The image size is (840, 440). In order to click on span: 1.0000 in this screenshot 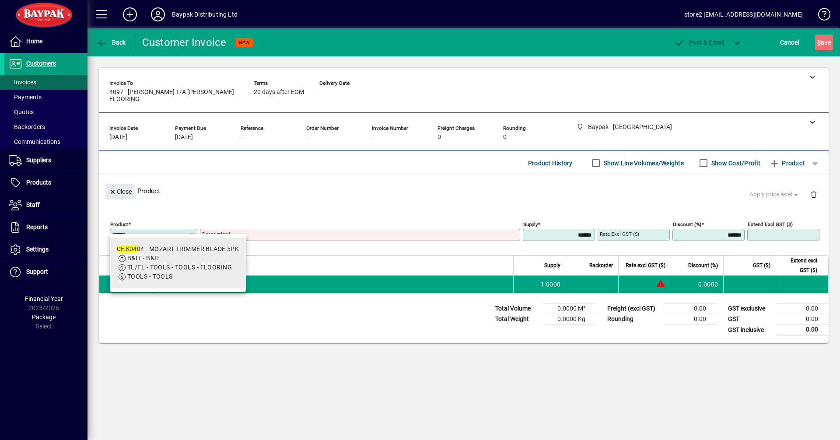, I will do `click(551, 284)`.